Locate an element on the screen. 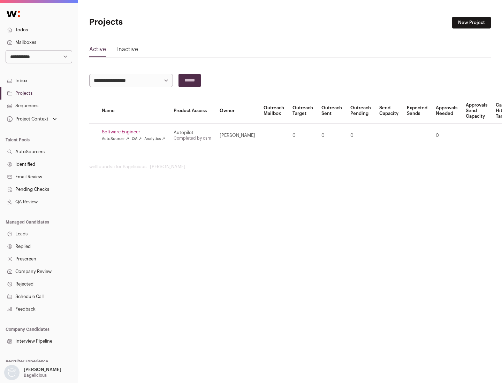  img: Wellfound is located at coordinates (13, 14).